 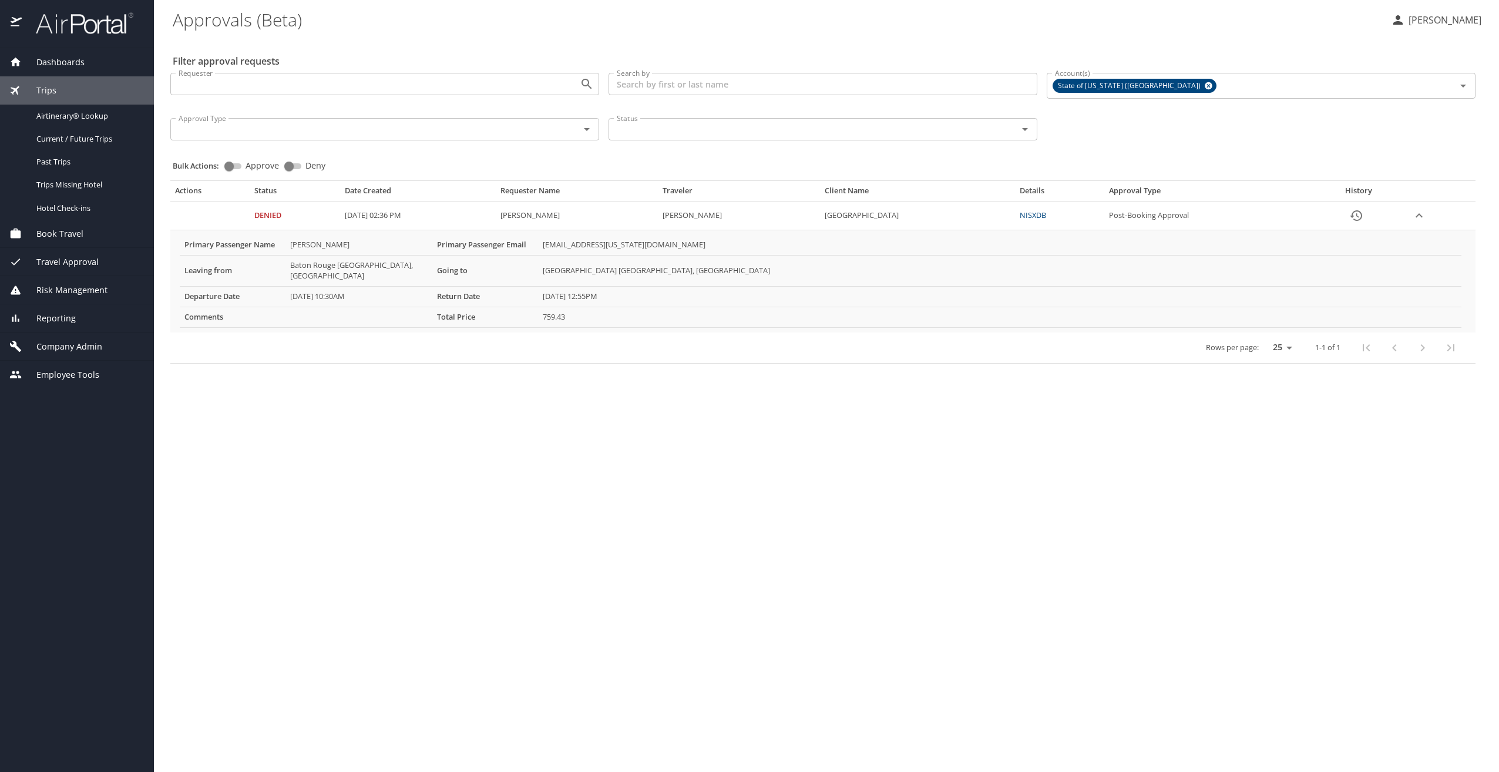 What do you see at coordinates (823, 274) in the screenshot?
I see `table: Approval table` at bounding box center [823, 274].